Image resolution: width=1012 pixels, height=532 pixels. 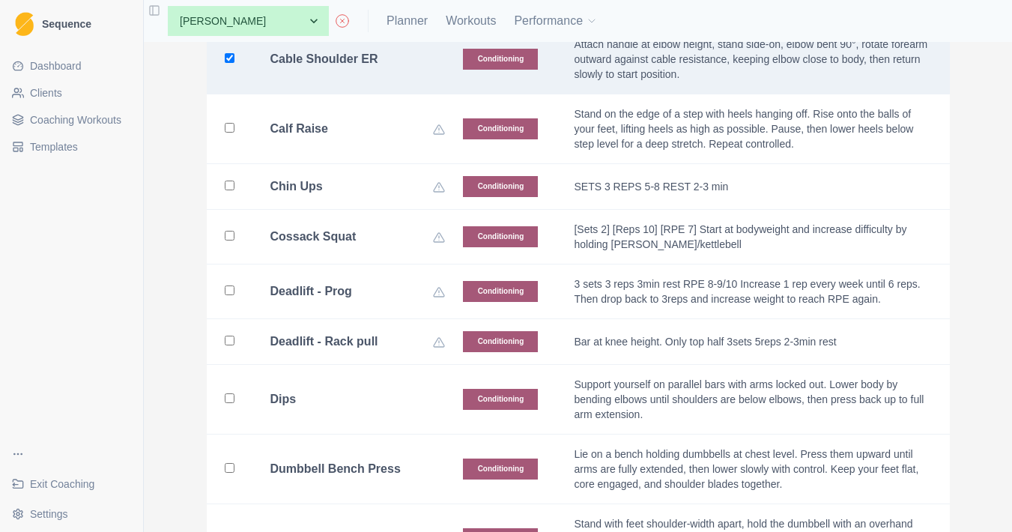 I want to click on img: Logo, so click(x=24, y=24).